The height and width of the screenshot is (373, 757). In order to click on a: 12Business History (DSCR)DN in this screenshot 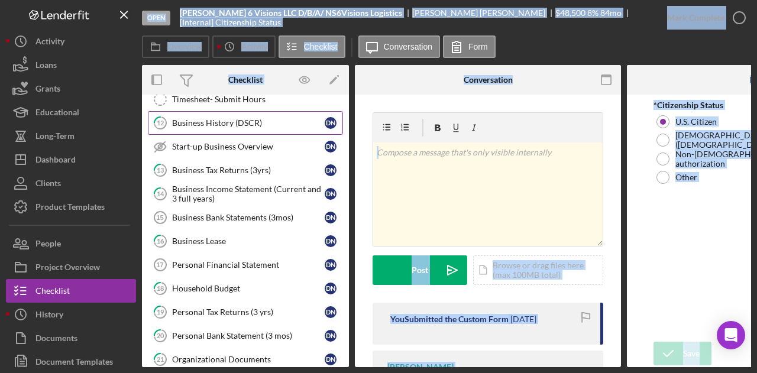, I will do `click(245, 123)`.